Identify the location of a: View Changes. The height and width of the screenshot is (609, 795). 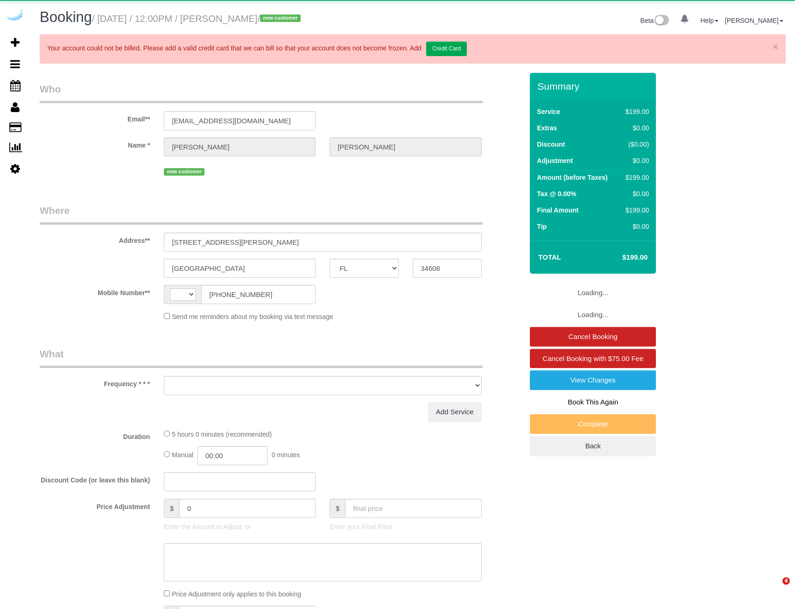
(593, 380).